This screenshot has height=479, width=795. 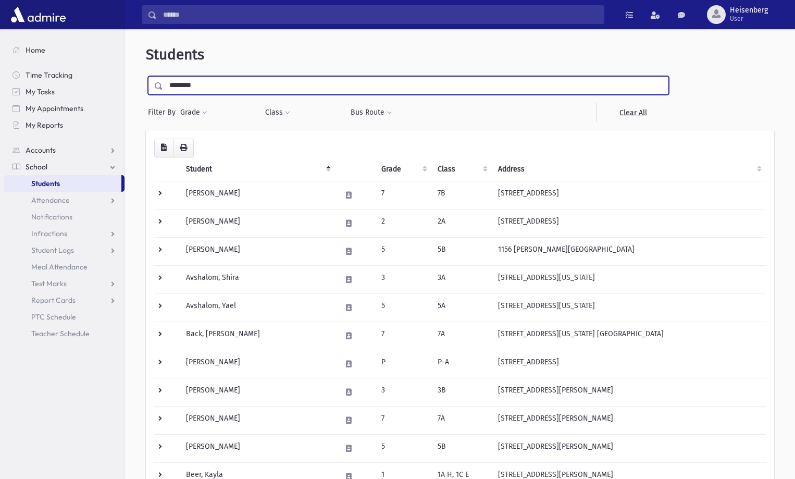 I want to click on span: My Reports, so click(x=44, y=125).